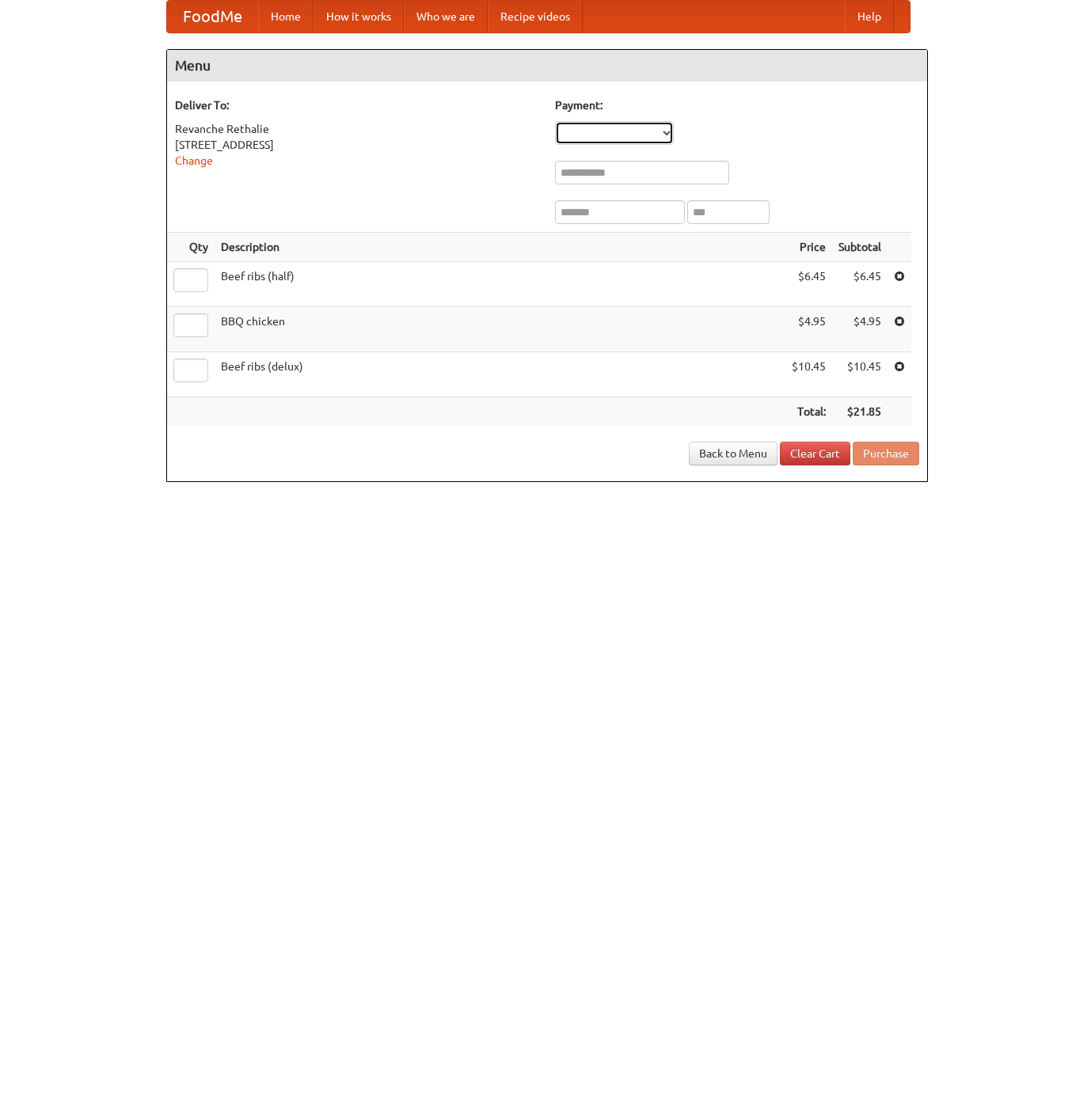  What do you see at coordinates (808, 247) in the screenshot?
I see `th: Price` at bounding box center [808, 247].